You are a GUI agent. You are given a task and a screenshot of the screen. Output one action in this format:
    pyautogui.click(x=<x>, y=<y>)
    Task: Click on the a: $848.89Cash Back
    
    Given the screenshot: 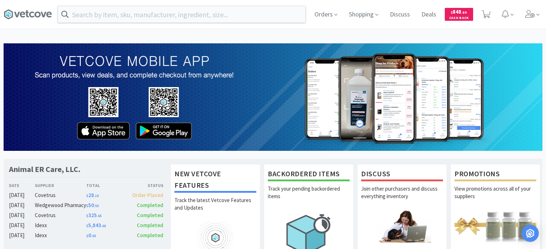 What is the action you would take?
    pyautogui.click(x=459, y=14)
    